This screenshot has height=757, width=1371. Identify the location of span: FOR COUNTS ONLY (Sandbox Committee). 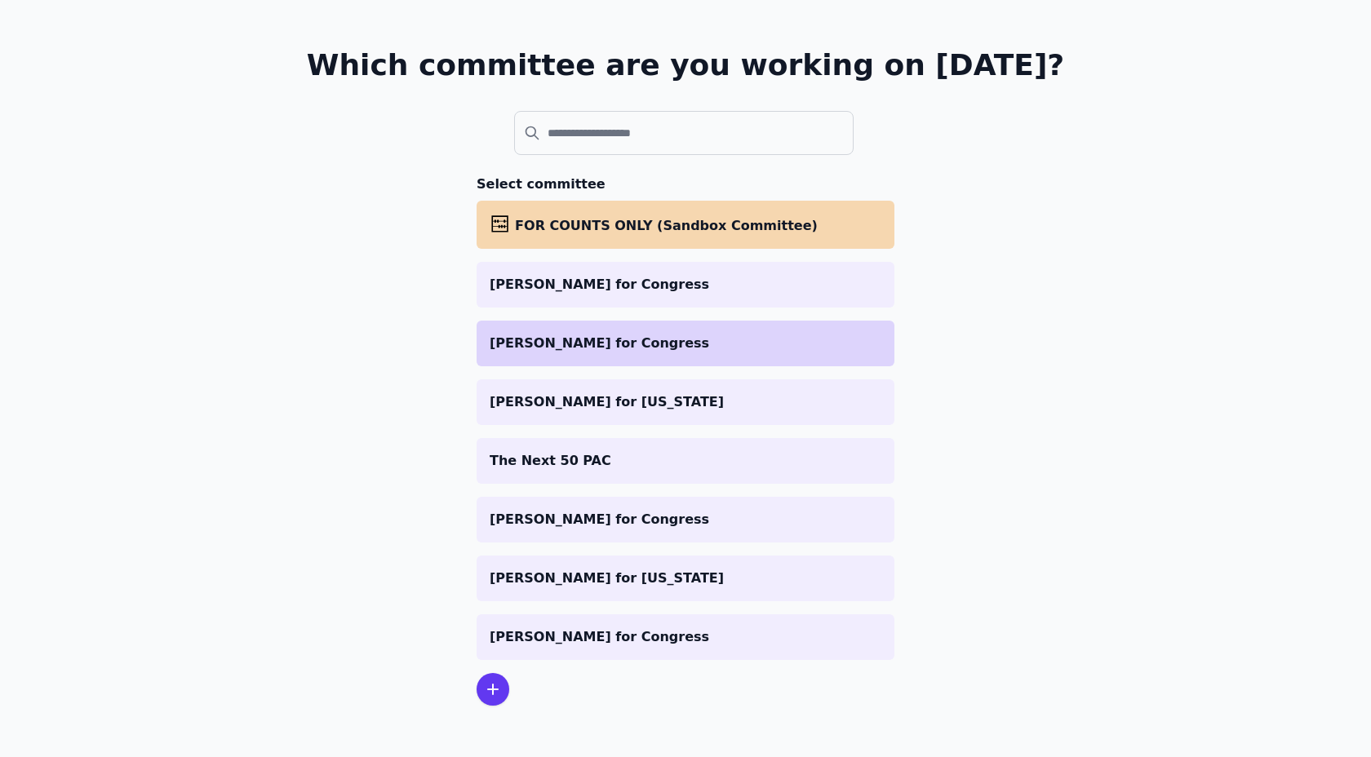
(666, 225).